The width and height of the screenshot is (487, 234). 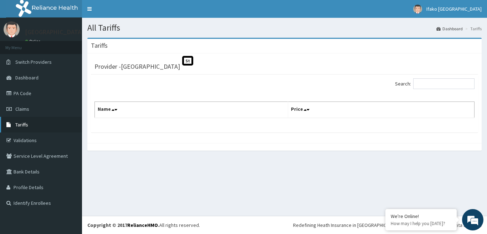 What do you see at coordinates (285, 225) in the screenshot?
I see `footer: All rights reserved.` at bounding box center [285, 225].